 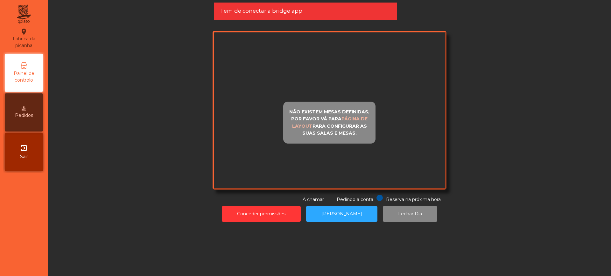 What do you see at coordinates (261, 11) in the screenshot?
I see `span: Tem de conectar a bridge app` at bounding box center [261, 11].